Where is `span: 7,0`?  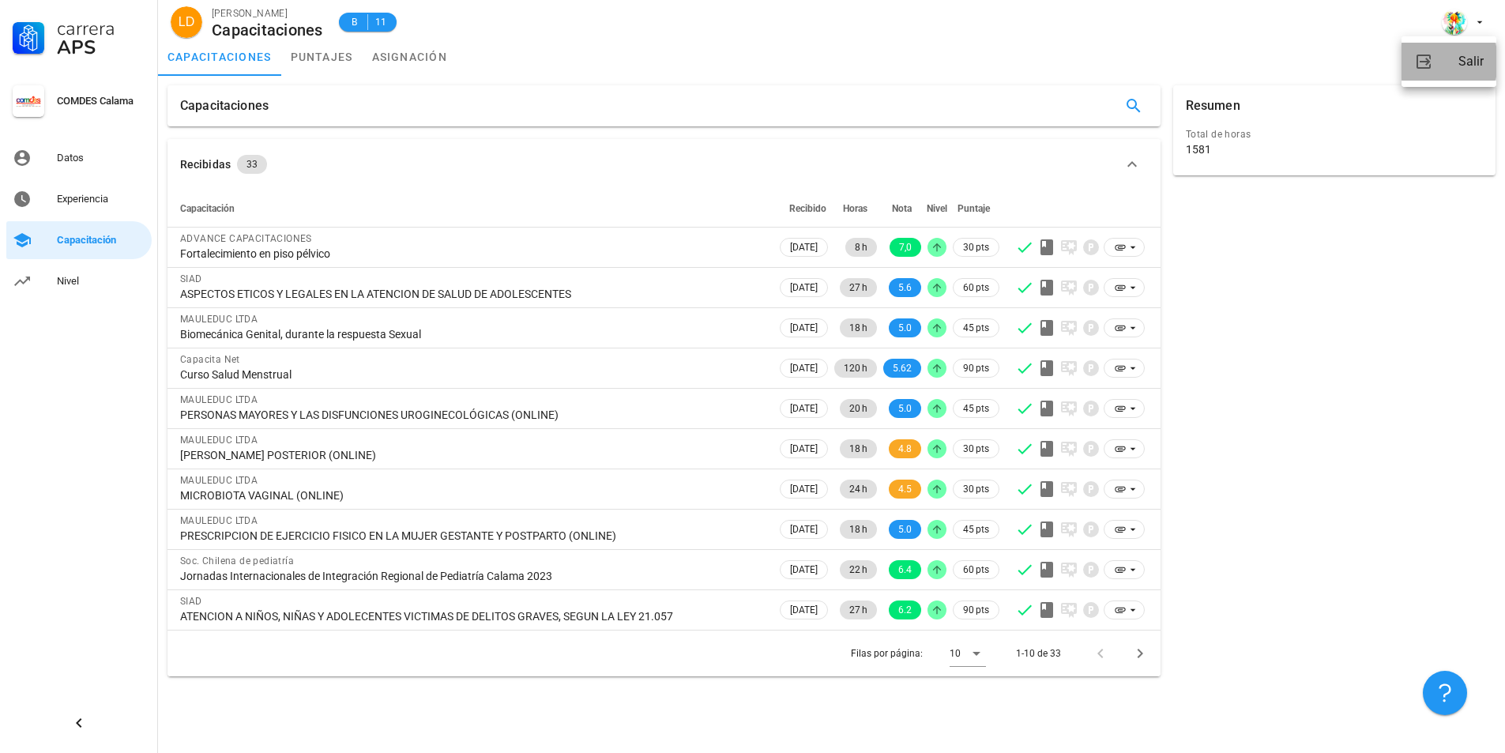 span: 7,0 is located at coordinates (905, 247).